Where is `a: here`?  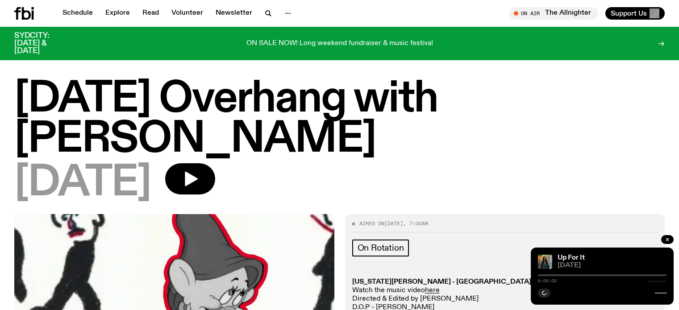
a: here is located at coordinates (432, 291).